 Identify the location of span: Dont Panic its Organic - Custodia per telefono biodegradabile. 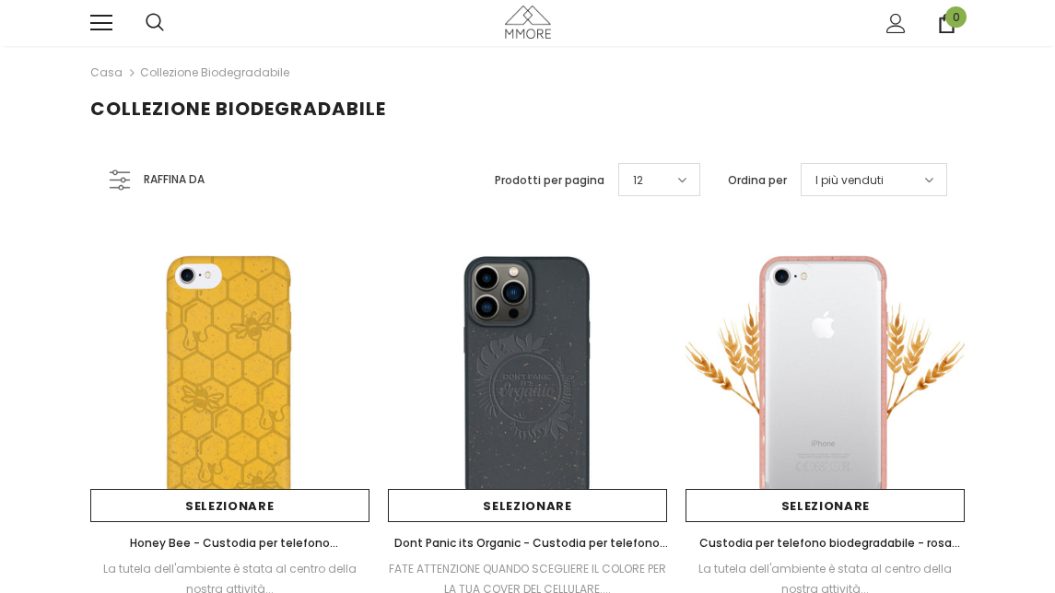
(531, 553).